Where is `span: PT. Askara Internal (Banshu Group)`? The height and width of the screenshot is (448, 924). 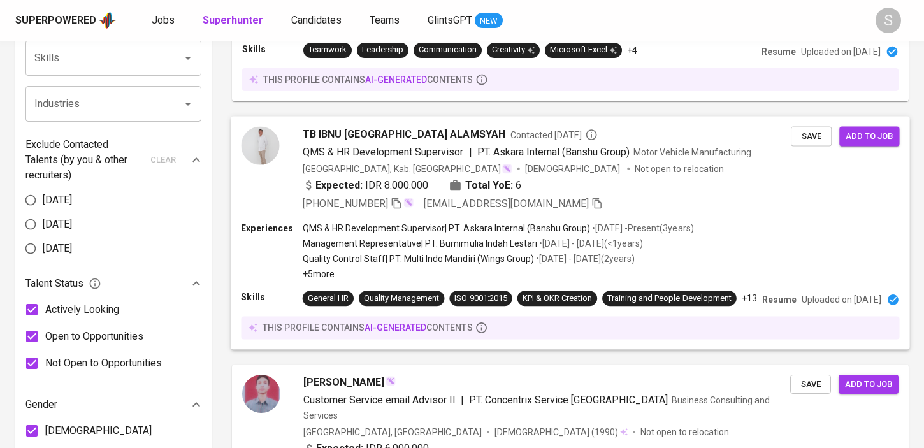
span: PT. Askara Internal (Banshu Group) is located at coordinates (554, 151).